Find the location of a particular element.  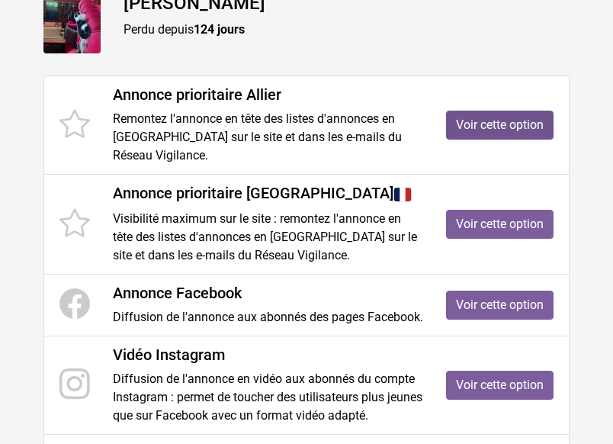

strong: 124 jours is located at coordinates (219, 29).